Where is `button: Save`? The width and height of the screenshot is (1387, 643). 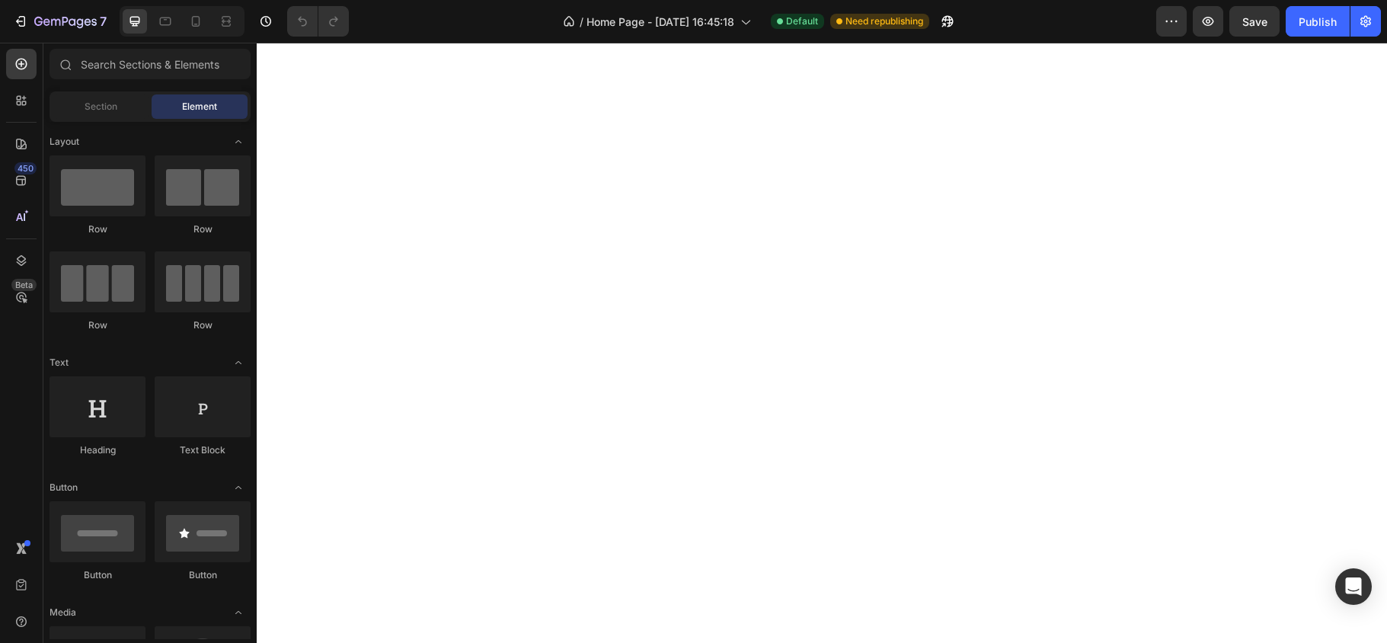
button: Save is located at coordinates (1254, 21).